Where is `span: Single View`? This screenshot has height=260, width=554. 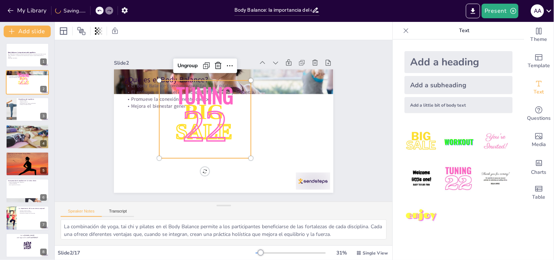 span: Single View is located at coordinates (375, 253).